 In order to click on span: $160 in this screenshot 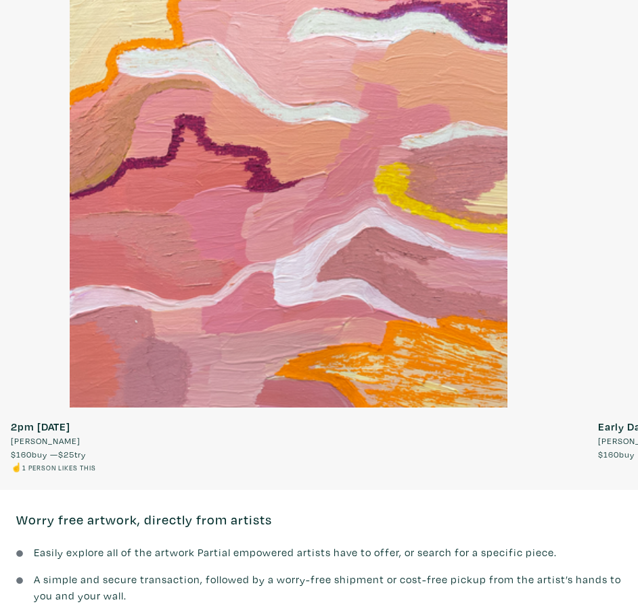, I will do `click(21, 454)`.